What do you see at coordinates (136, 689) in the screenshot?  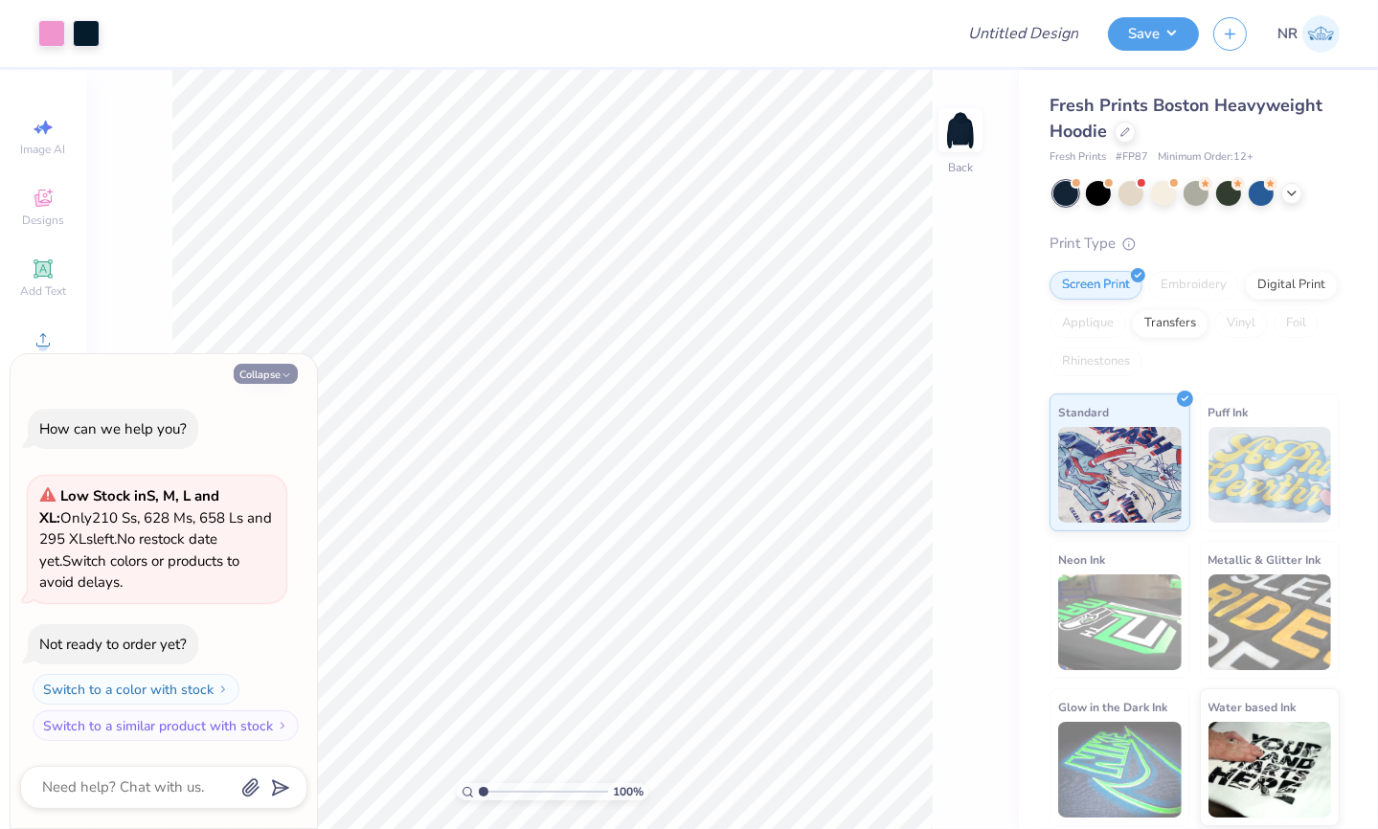 I see `button: Switch to a color with stock` at bounding box center [136, 689].